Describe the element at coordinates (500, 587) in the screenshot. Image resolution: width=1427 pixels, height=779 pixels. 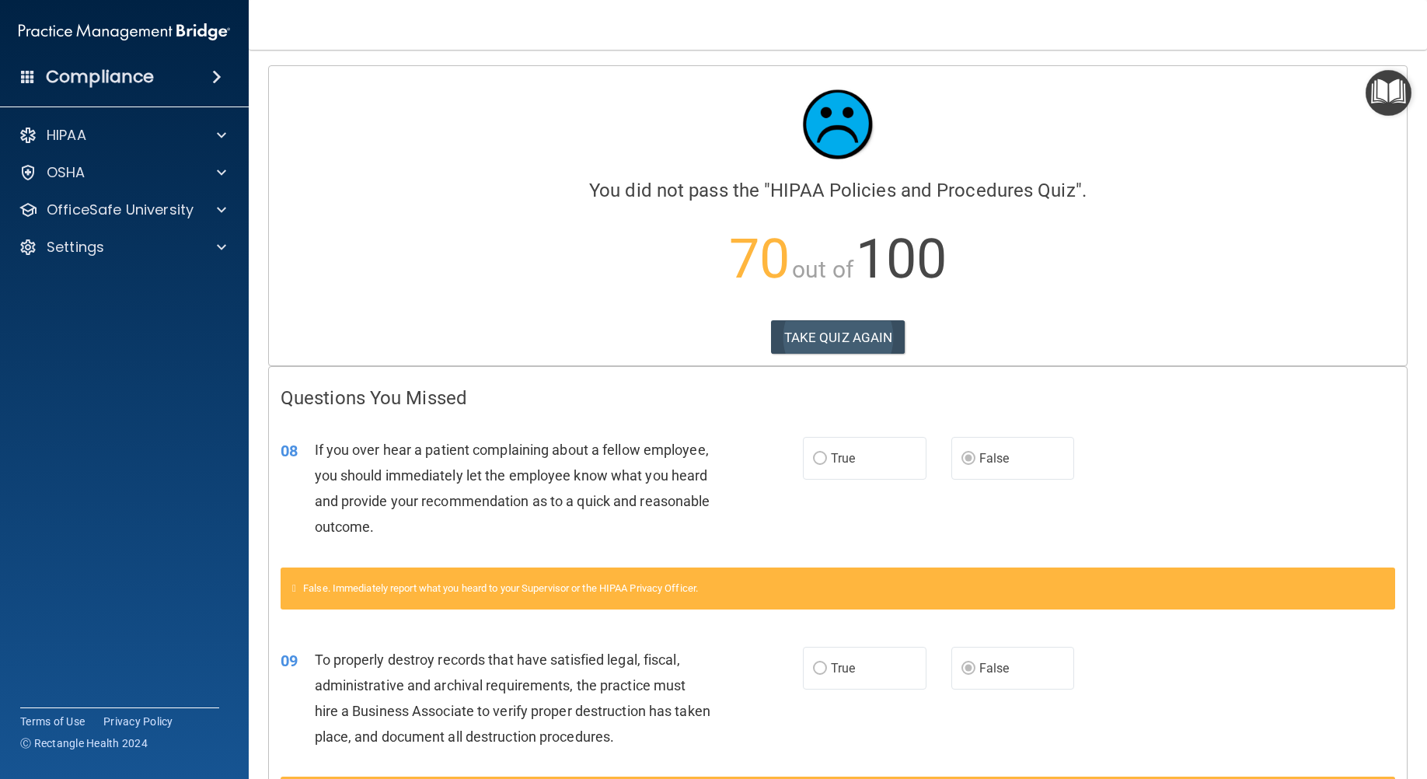
I see `span: False. Immediately report what you heard to your Supervisor or the HIPAA Privacy Officer.` at that location.